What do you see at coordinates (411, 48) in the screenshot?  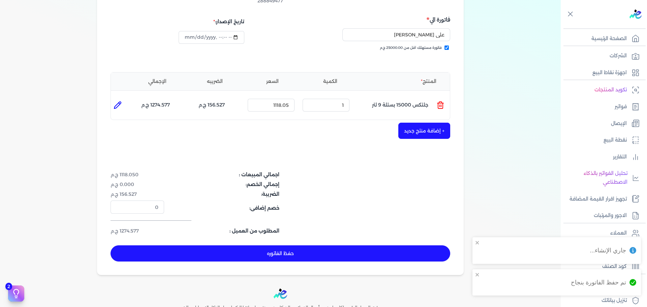 I see `span: فاتورة مستهلك اقل من 25000.00 ج.م` at bounding box center [411, 48].